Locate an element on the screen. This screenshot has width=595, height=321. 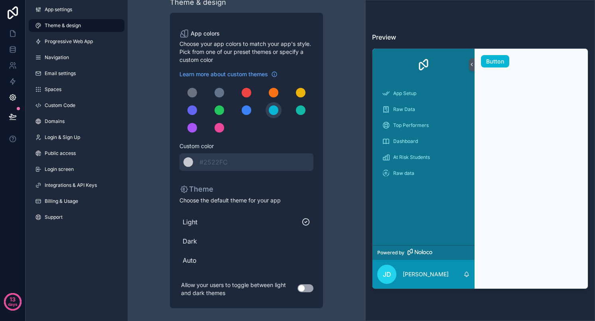
span: Domains is located at coordinates (55, 121).